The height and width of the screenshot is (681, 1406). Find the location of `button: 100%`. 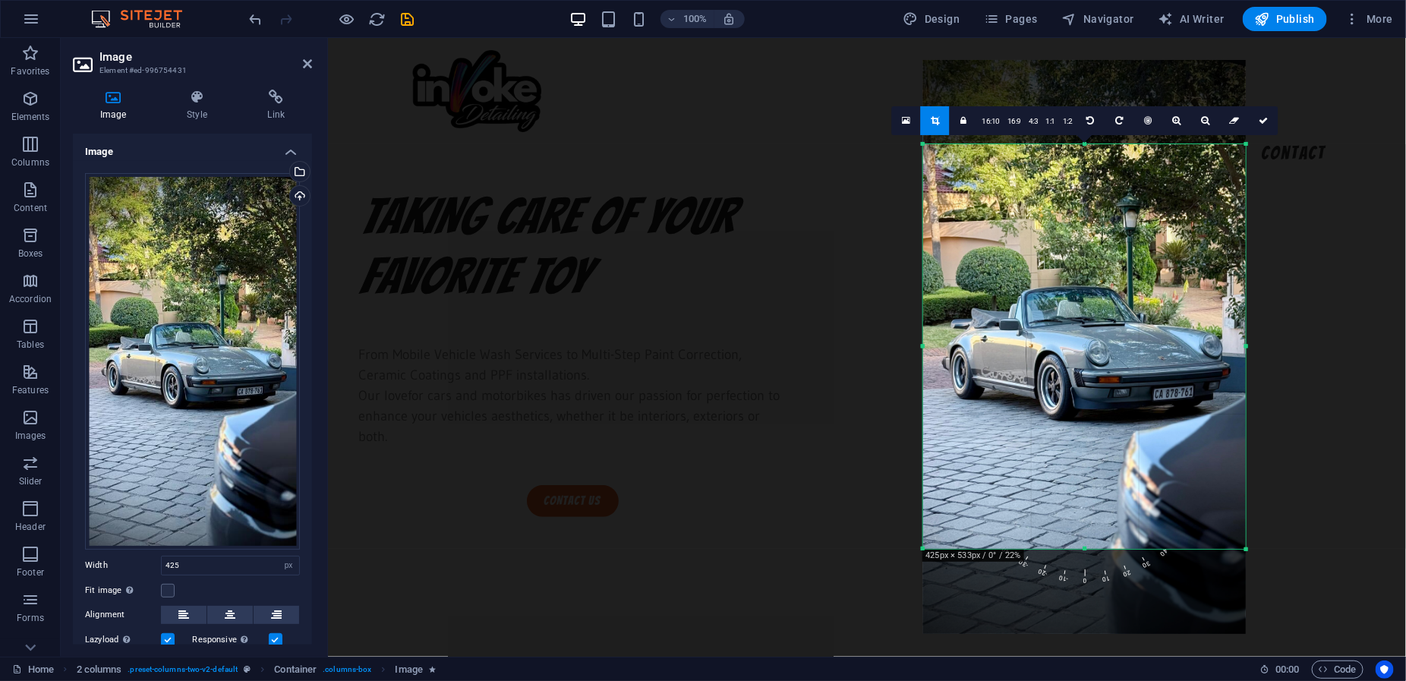

button: 100% is located at coordinates (687, 19).